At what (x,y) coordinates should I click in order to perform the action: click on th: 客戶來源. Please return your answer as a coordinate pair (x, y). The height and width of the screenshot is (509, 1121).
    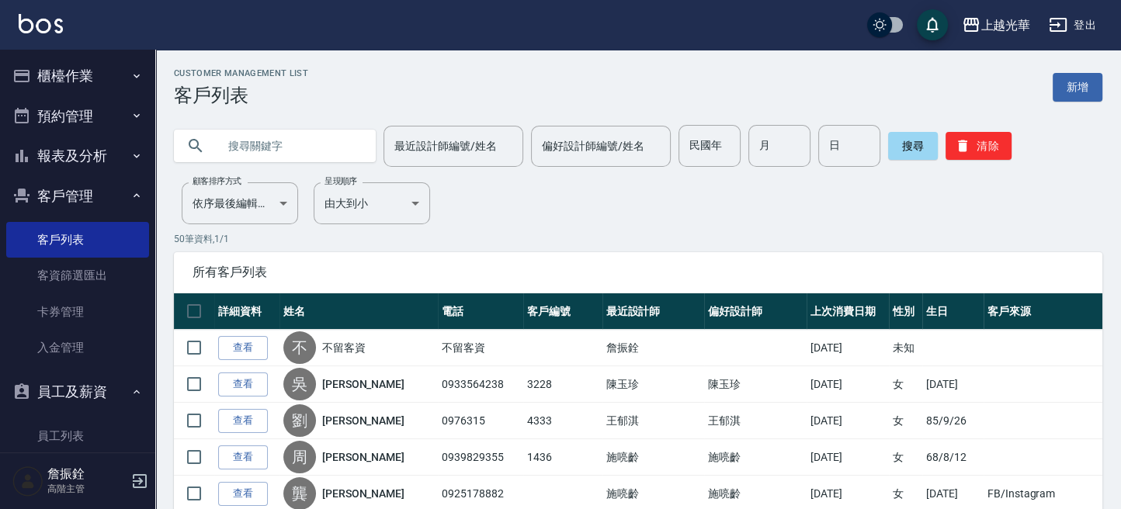
    Looking at the image, I should click on (1042, 311).